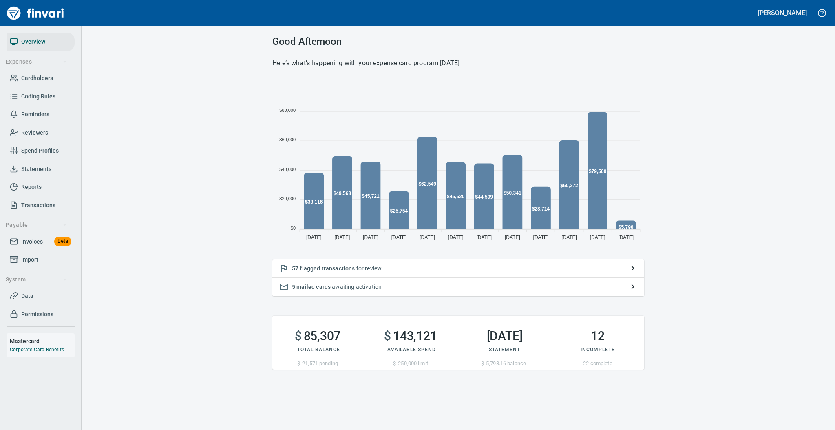 The height and width of the screenshot is (430, 835). What do you see at coordinates (38, 205) in the screenshot?
I see `span: Transactions` at bounding box center [38, 205].